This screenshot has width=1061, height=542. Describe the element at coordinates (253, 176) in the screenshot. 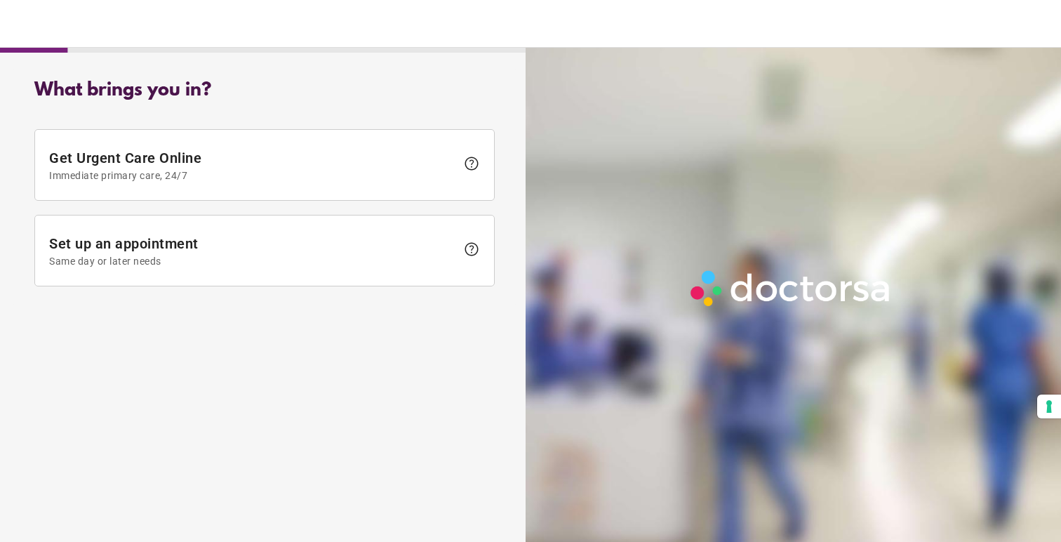

I see `span: Immediate primary care, 24/7` at that location.